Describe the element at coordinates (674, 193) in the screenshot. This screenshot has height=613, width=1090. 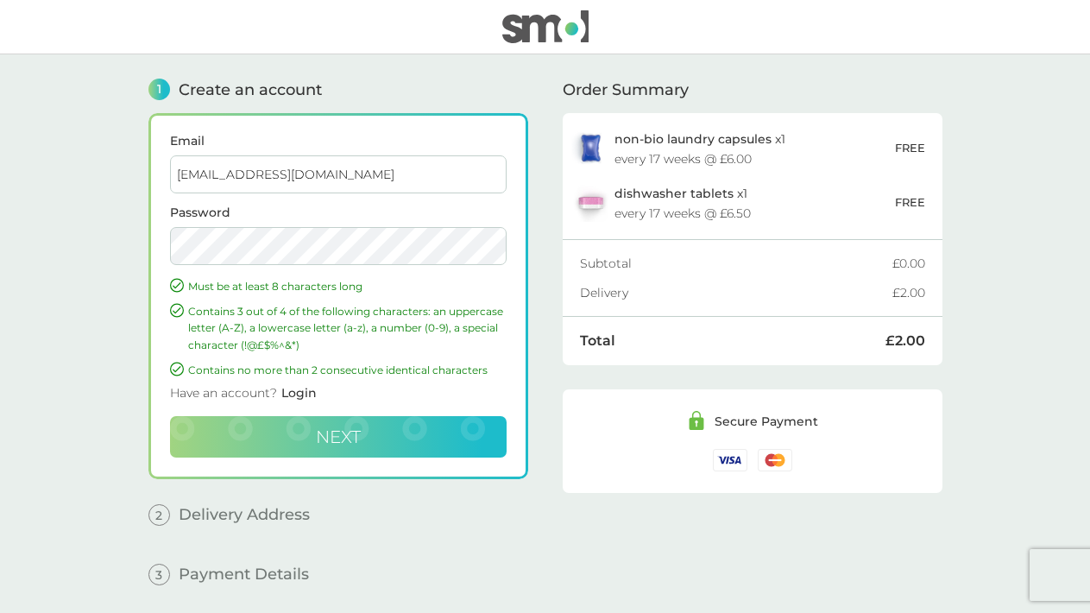
I see `span: dishwasher tablets` at that location.